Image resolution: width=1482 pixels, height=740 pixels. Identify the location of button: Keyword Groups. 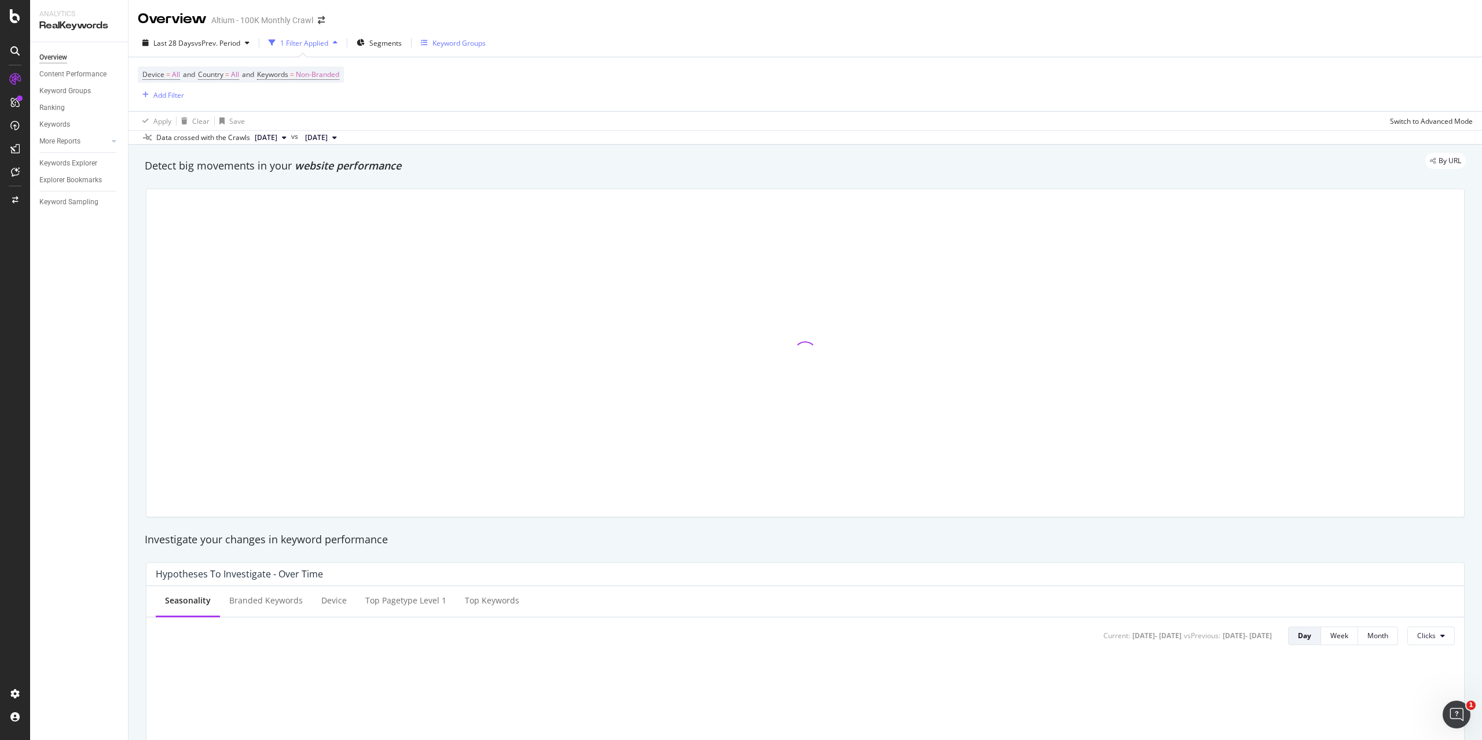
(453, 43).